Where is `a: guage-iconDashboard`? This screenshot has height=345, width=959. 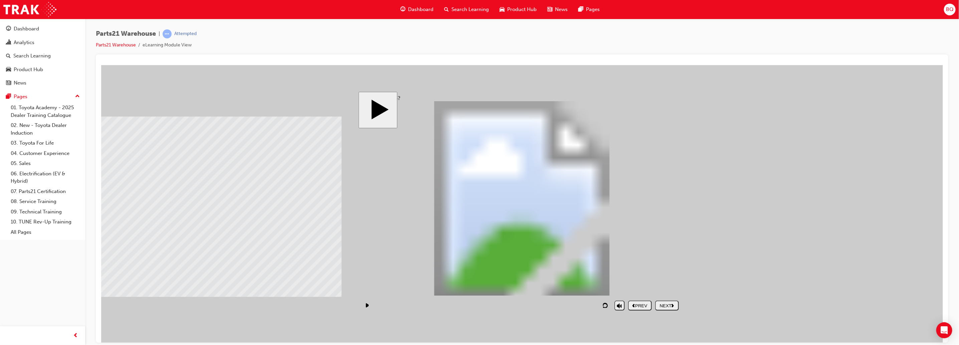 a: guage-iconDashboard is located at coordinates (417, 9).